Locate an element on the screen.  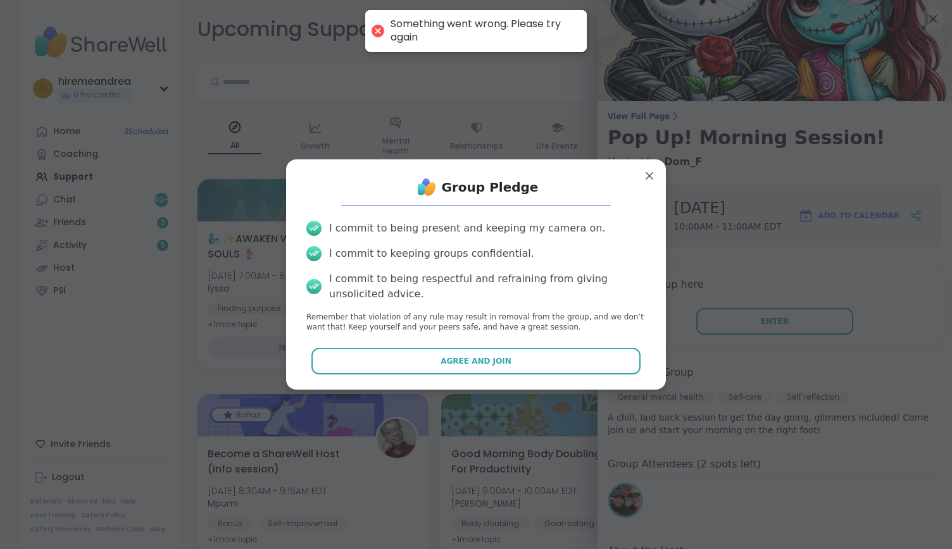
div: I commit to keeping groups confidential. is located at coordinates (432, 254).